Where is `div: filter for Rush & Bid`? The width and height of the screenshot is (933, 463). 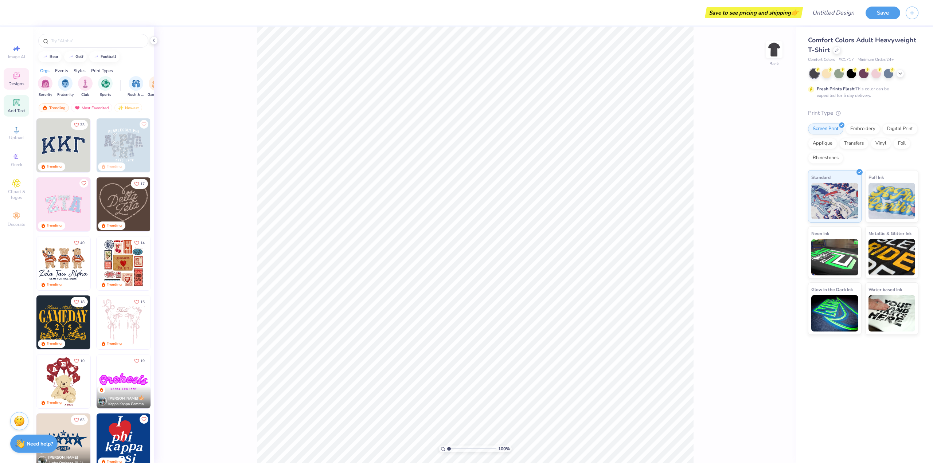 div: filter for Rush & Bid is located at coordinates (136, 87).